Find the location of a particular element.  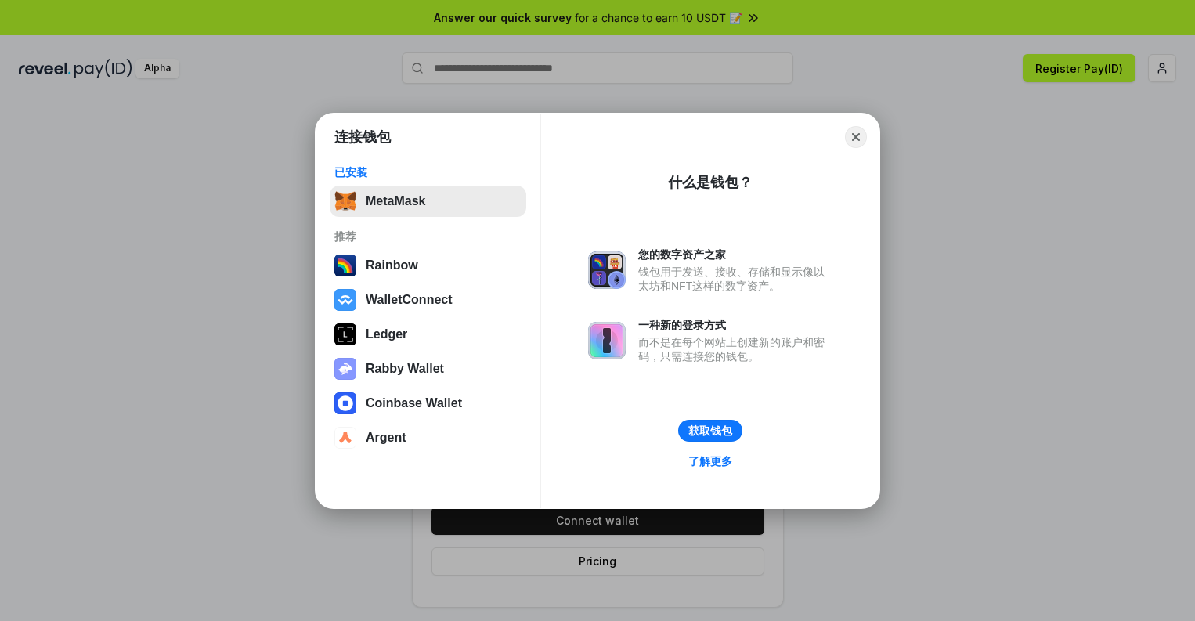

div: WalletConnect is located at coordinates (409, 300).